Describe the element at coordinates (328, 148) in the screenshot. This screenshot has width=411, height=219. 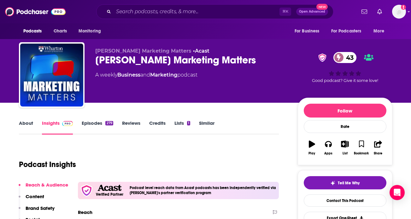
I see `button: Apps` at that location.